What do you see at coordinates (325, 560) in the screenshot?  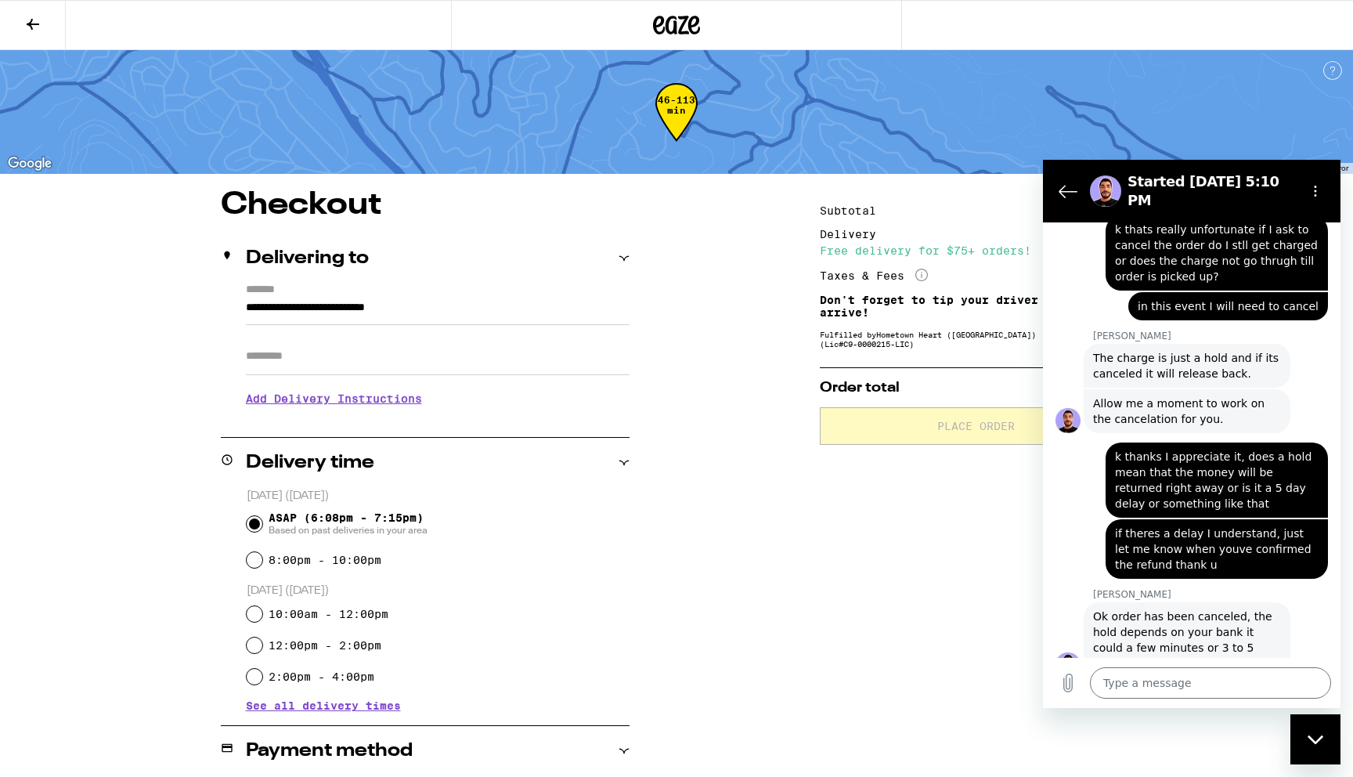 I see `label: 8:00pm - 10:00pm` at bounding box center [325, 560].